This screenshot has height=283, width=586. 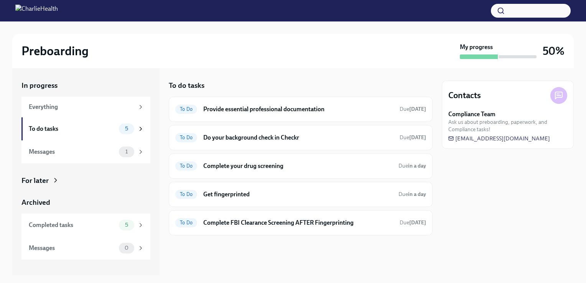 I want to click on a: Archived, so click(x=86, y=202).